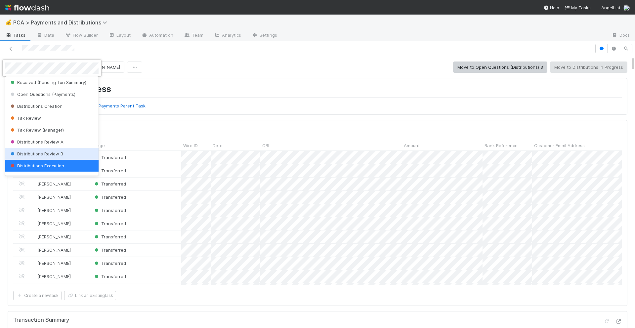  Describe the element at coordinates (36, 130) in the screenshot. I see `span: Tax Review (Manager)` at that location.